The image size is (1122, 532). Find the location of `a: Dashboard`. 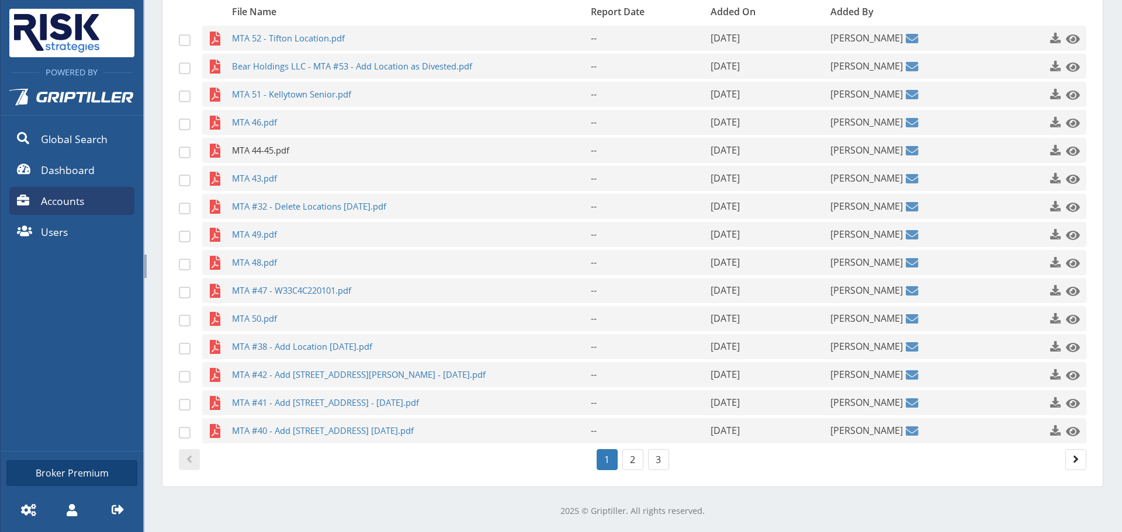

a: Dashboard is located at coordinates (72, 170).